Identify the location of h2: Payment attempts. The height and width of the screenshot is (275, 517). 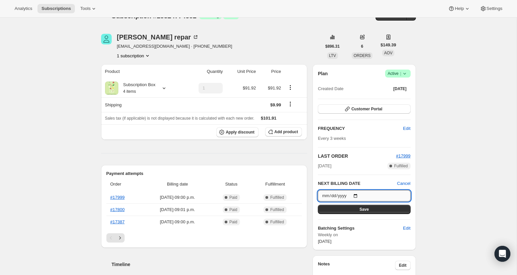
(204, 173).